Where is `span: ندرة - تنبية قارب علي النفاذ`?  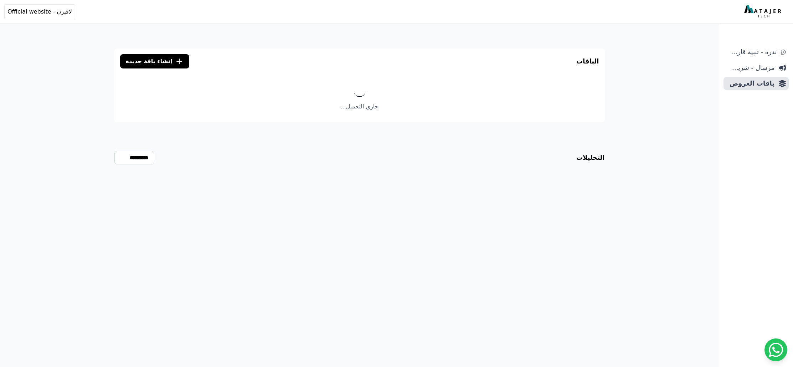
span: ندرة - تنبية قارب علي النفاذ is located at coordinates (752, 52).